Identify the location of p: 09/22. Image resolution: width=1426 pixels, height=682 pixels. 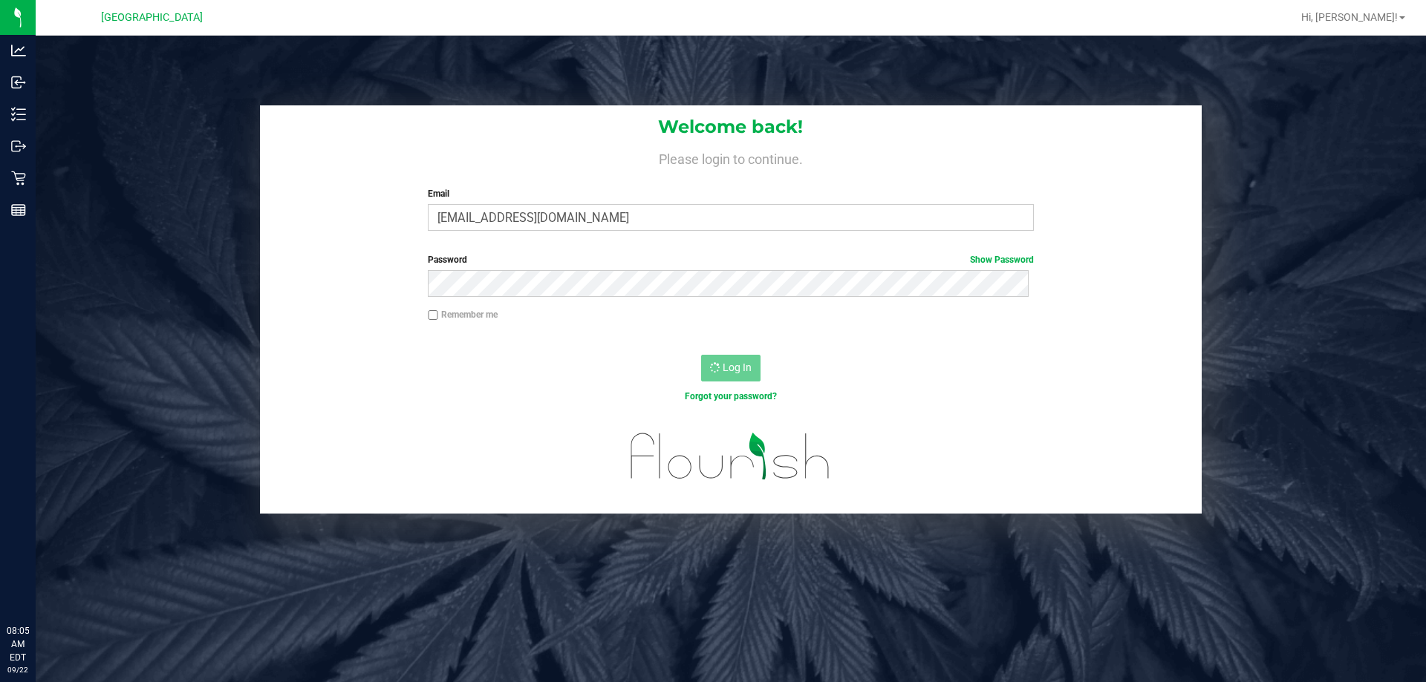
(18, 670).